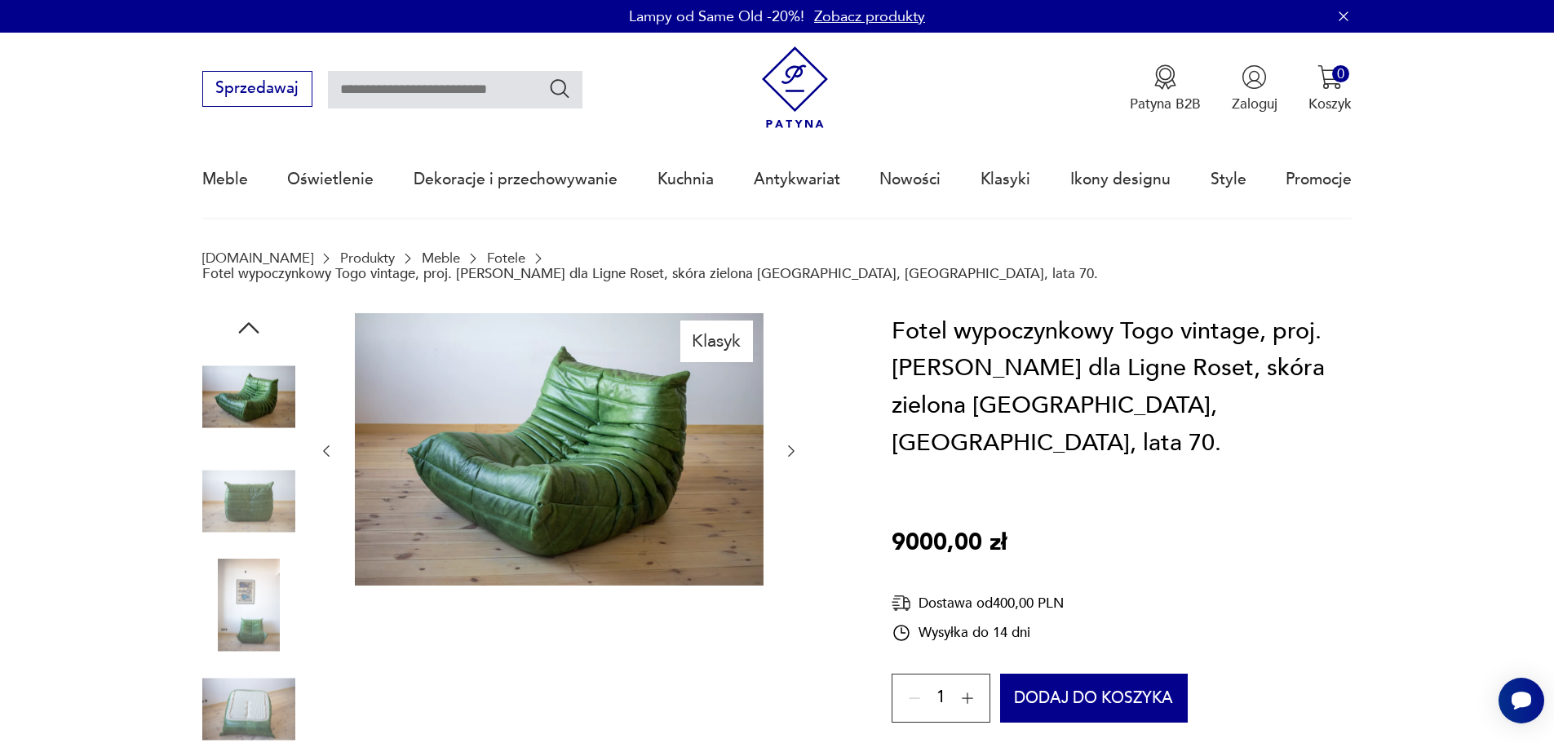  I want to click on img: Ikona medalu, so click(1165, 77).